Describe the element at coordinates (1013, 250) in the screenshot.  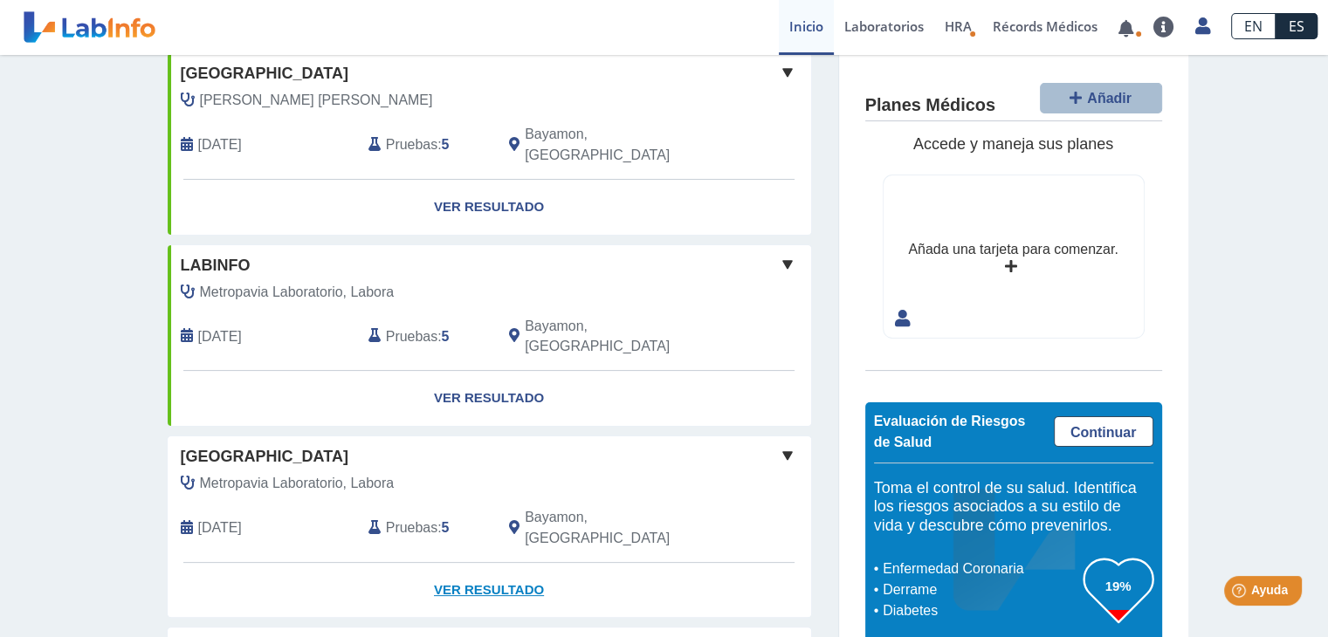
I see `div: Añada una tarjeta para comenzar.` at that location.